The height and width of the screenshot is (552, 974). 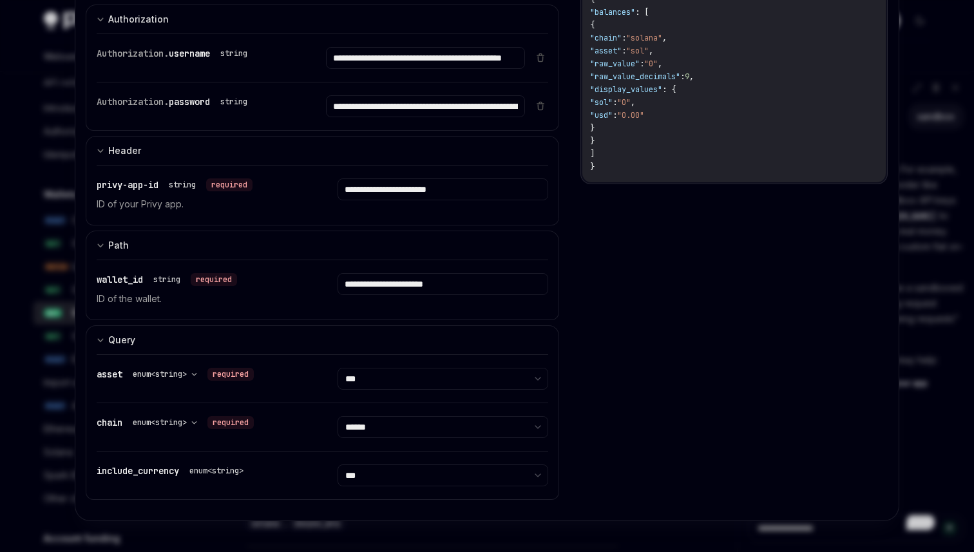 What do you see at coordinates (138, 471) in the screenshot?
I see `span: include_currency` at bounding box center [138, 471].